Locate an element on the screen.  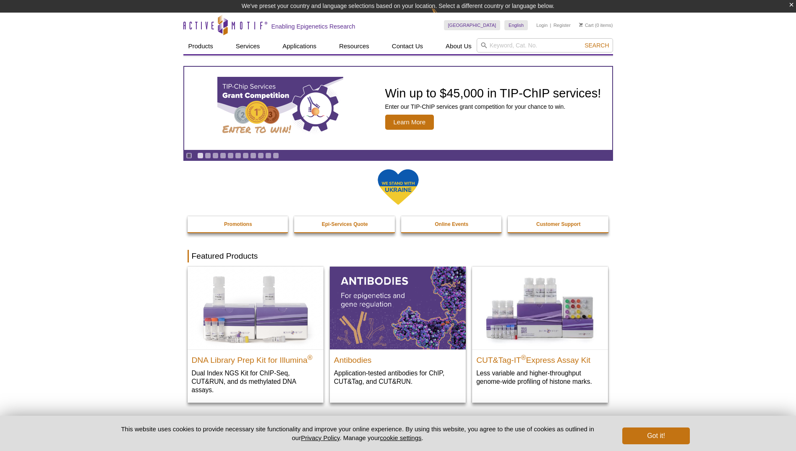
button: Got it! is located at coordinates (656, 436).